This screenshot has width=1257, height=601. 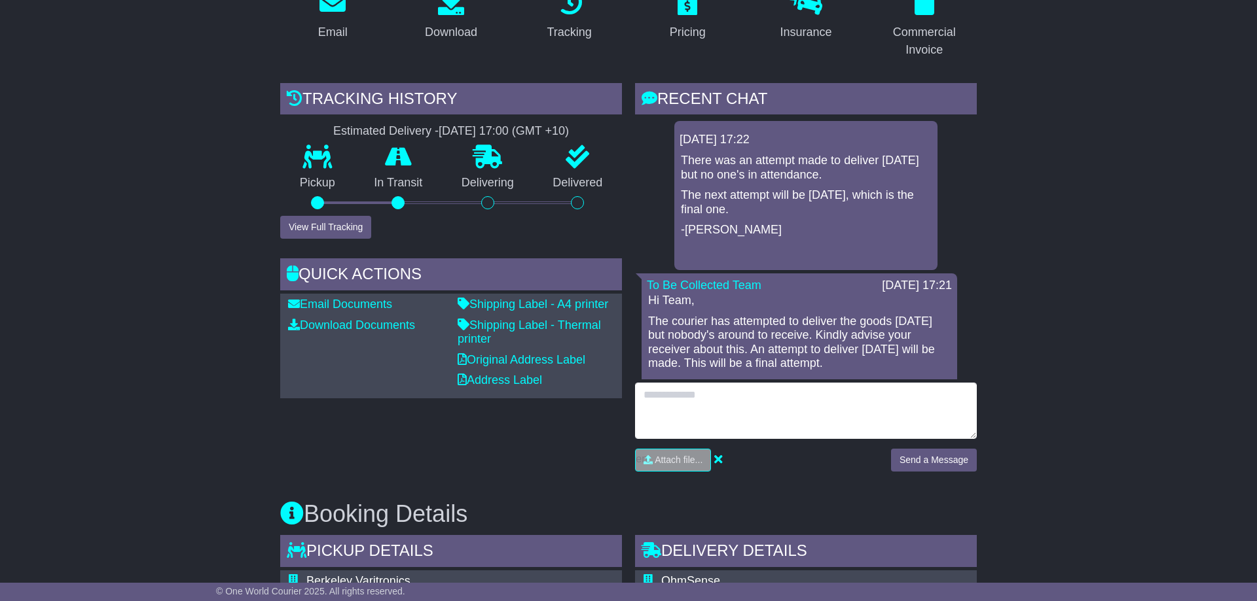 What do you see at coordinates (488, 183) in the screenshot?
I see `p: Delivering` at bounding box center [488, 183].